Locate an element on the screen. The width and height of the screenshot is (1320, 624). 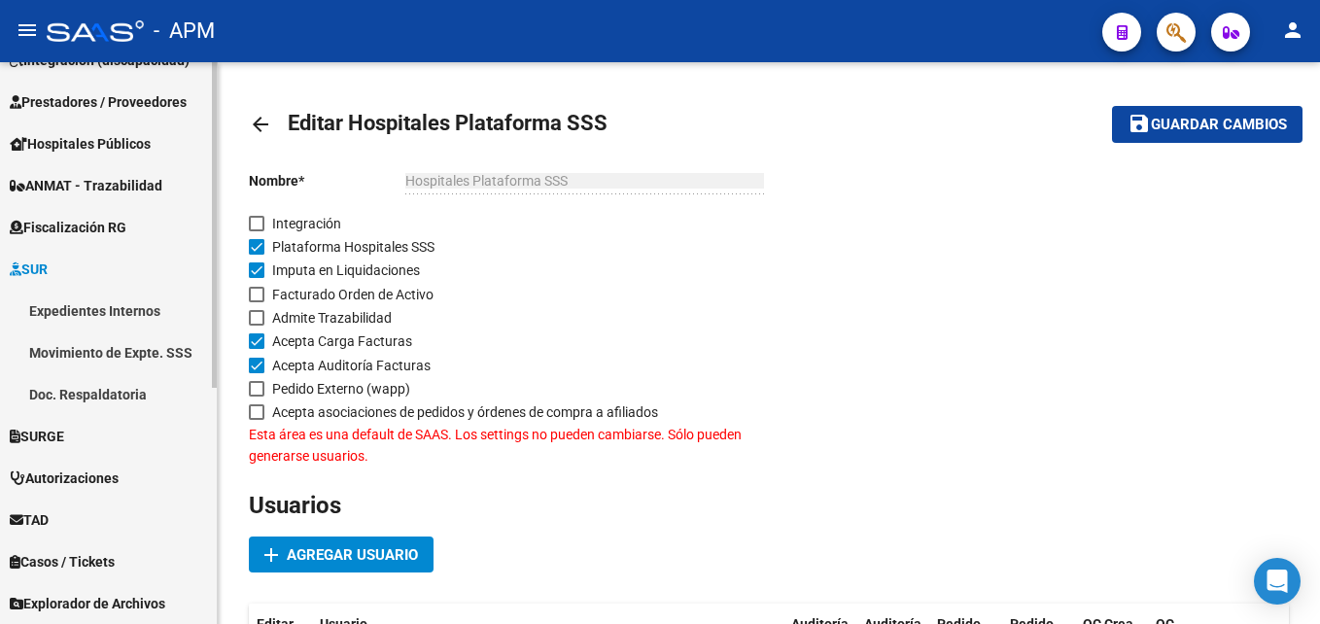
span: TAD is located at coordinates (29, 520).